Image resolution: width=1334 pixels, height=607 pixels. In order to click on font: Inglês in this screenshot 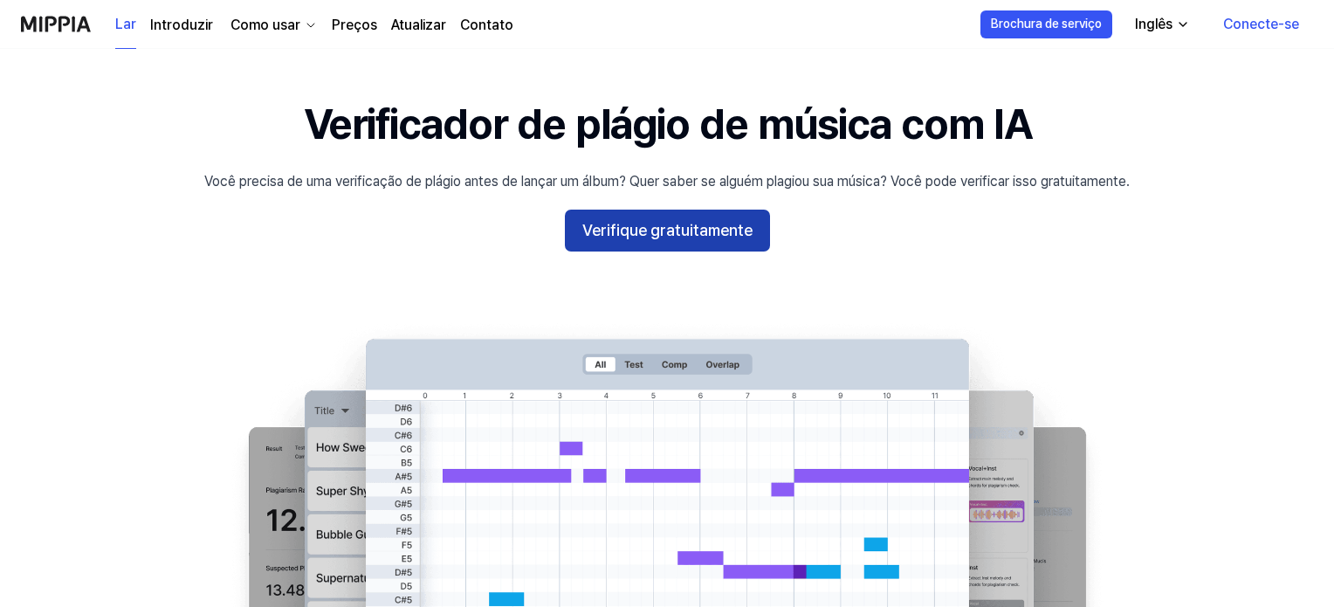, I will do `click(1153, 24)`.